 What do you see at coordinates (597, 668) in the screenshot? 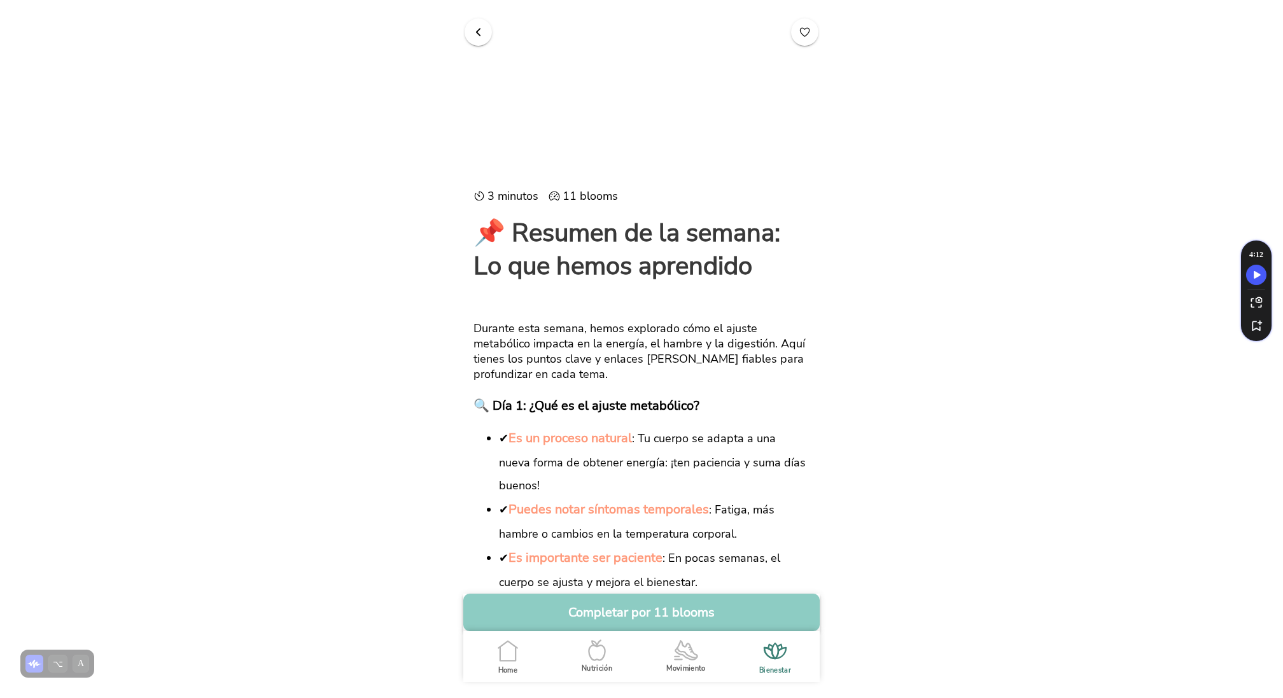
I see `ion-label: Nutrición` at bounding box center [597, 668].